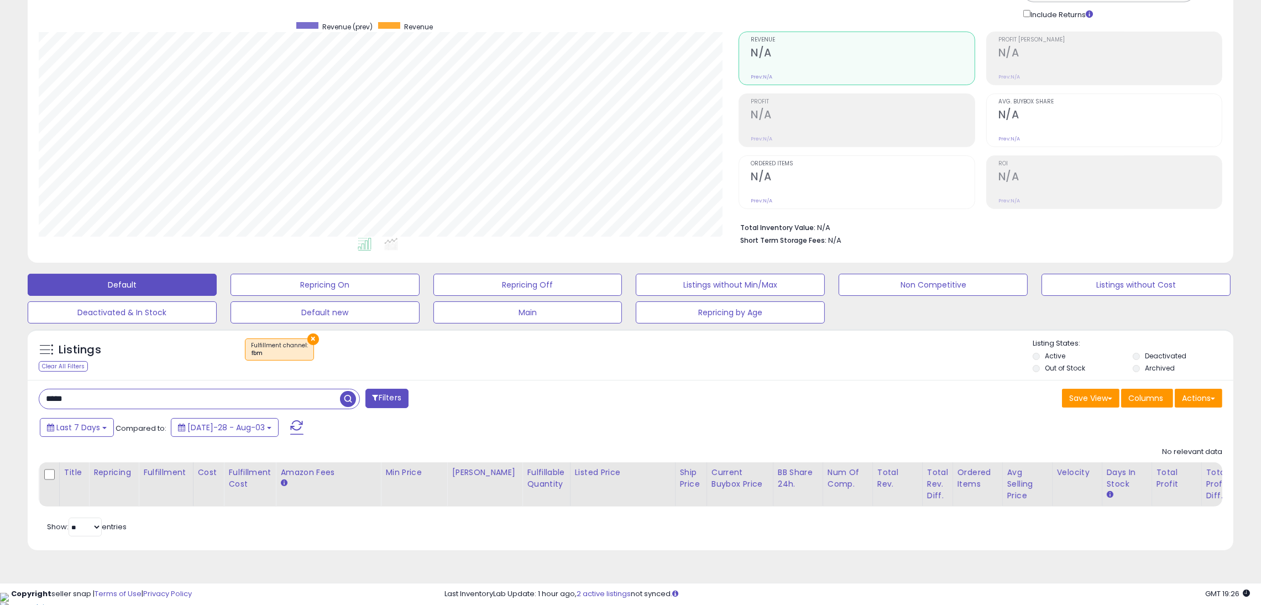 The image size is (1261, 605). I want to click on h5: Listings, so click(80, 350).